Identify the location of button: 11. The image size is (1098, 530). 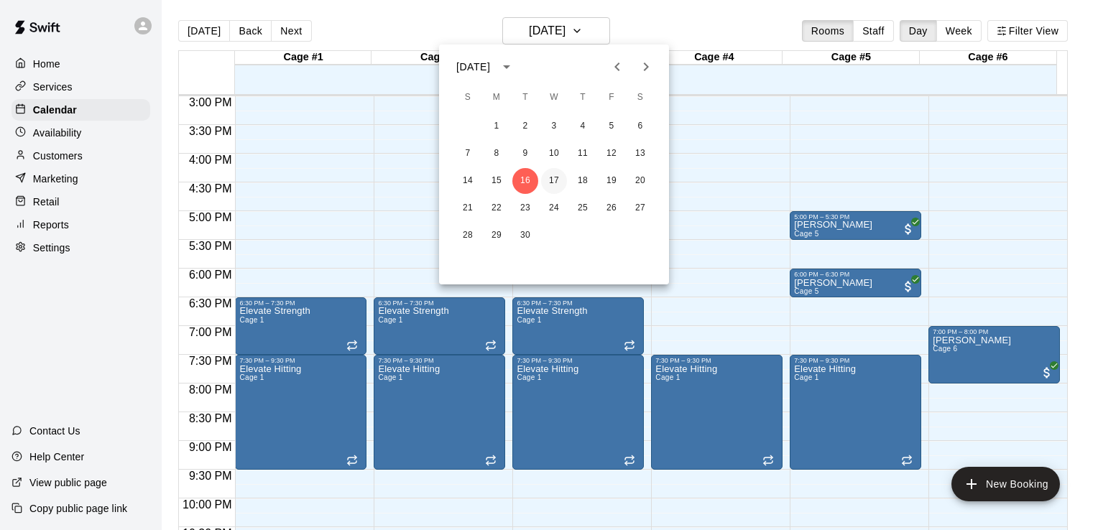
(583, 154).